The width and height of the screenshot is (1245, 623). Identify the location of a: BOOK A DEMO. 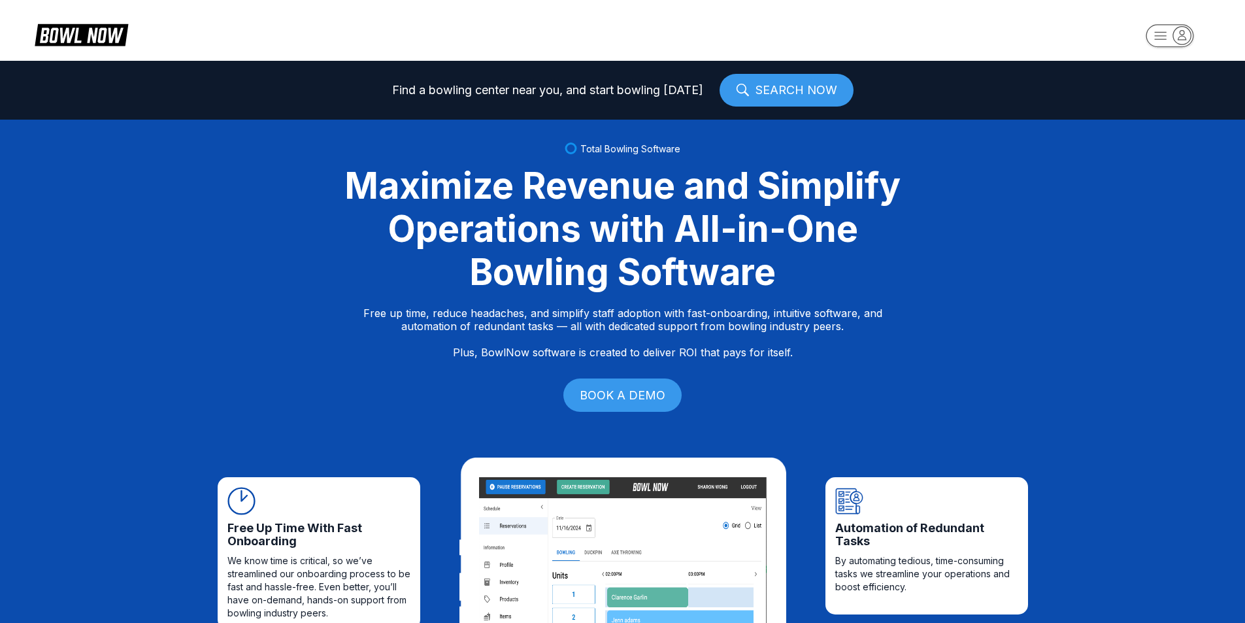
(622, 395).